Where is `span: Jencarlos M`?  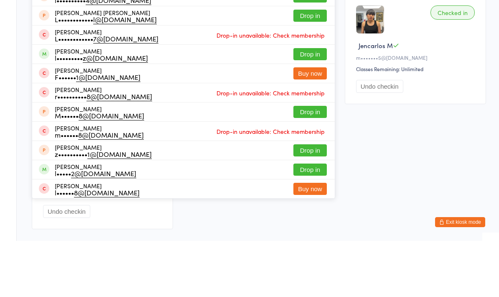 span: Jencarlos M is located at coordinates (376, 101).